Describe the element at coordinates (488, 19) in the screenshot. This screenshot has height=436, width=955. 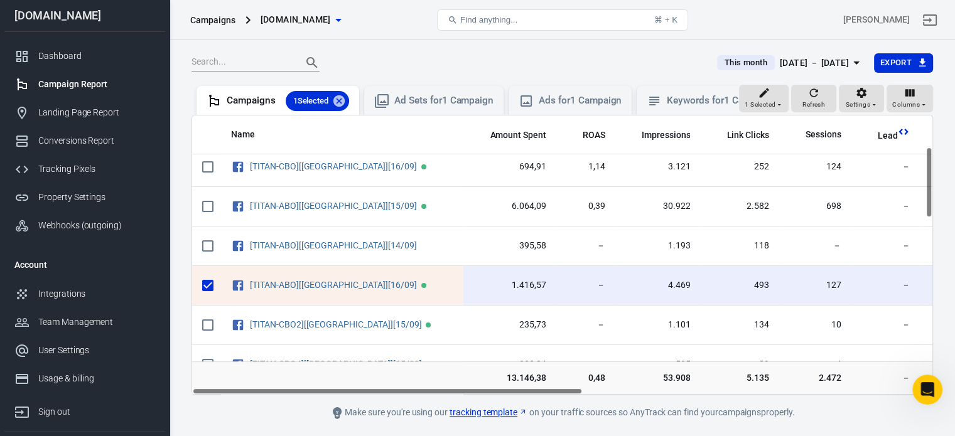
I see `span: Find anything...` at that location.